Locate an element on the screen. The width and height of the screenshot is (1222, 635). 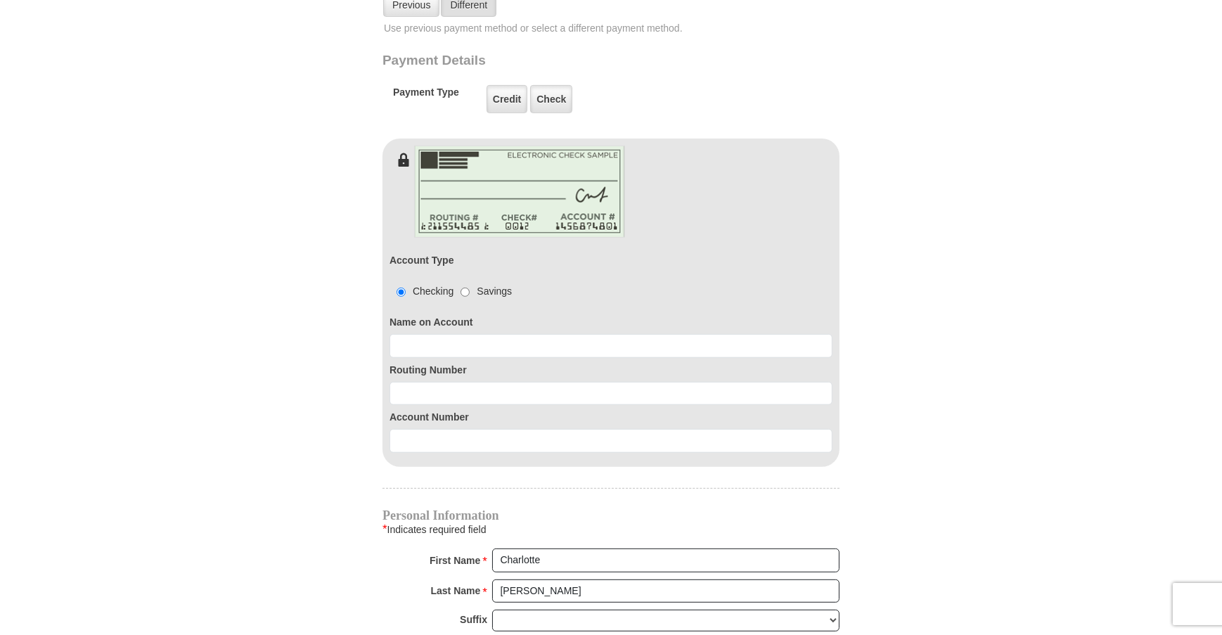
label: Check is located at coordinates (551, 99).